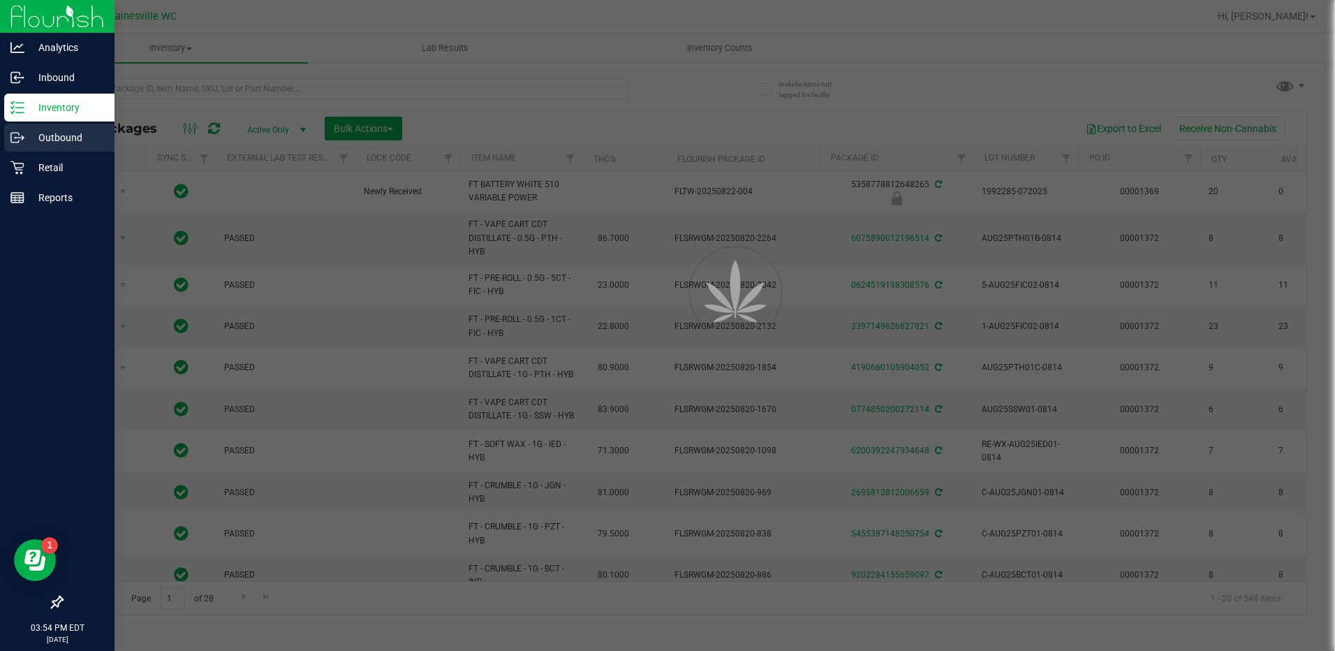 This screenshot has height=651, width=1335. What do you see at coordinates (66, 198) in the screenshot?
I see `p: Reports` at bounding box center [66, 198].